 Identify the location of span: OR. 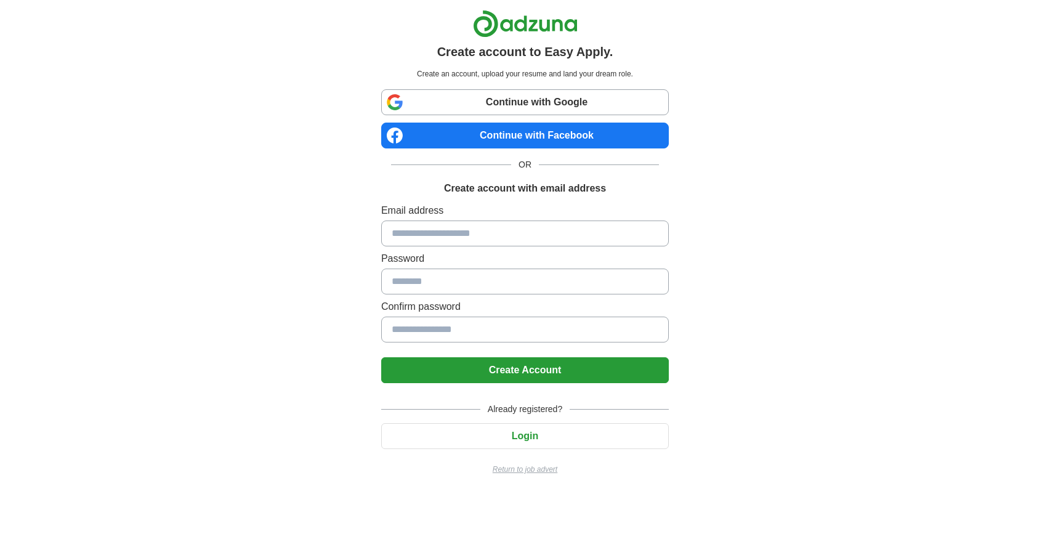
(525, 164).